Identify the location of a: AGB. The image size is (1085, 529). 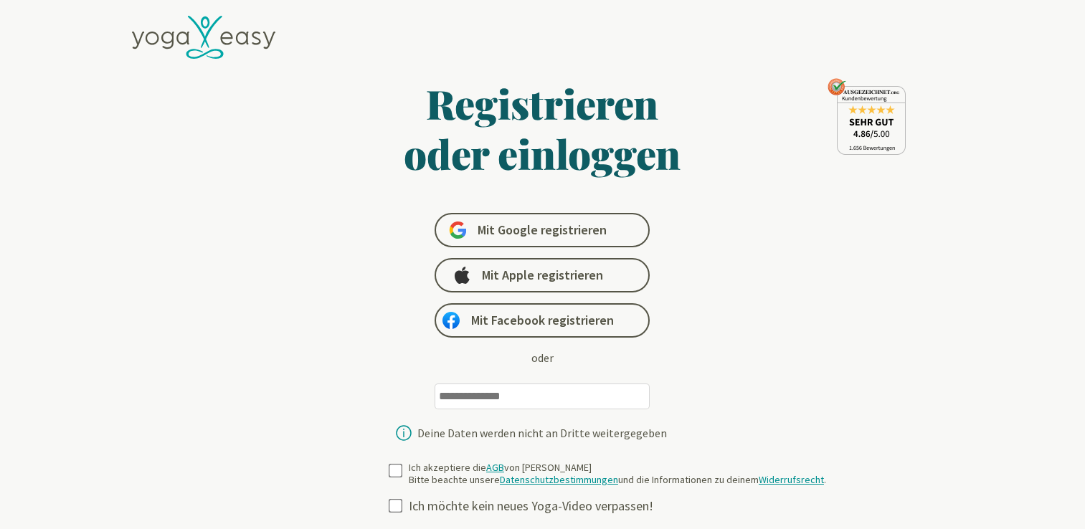
(495, 468).